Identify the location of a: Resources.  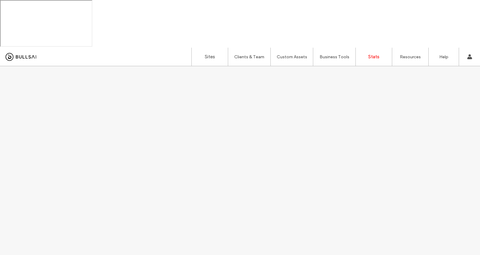
(410, 57).